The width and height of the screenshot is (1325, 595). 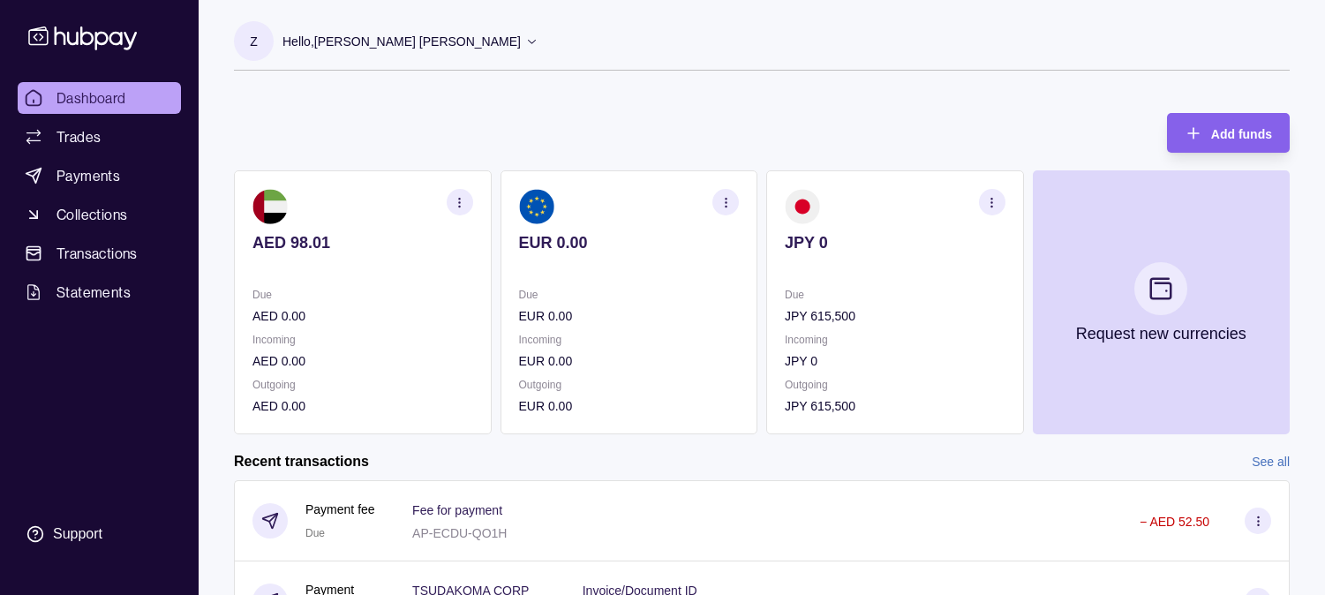 I want to click on a: Payments, so click(x=99, y=176).